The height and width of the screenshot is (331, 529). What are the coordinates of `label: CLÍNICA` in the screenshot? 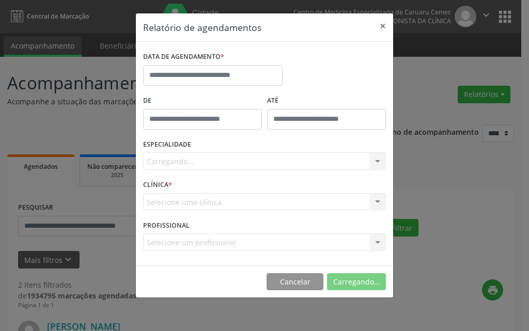 It's located at (158, 185).